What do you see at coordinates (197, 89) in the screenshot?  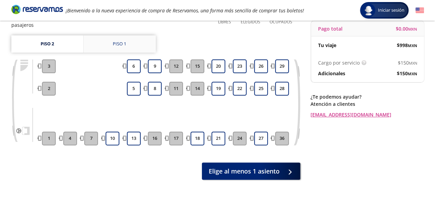 I see `button: 14` at bounding box center [197, 89].